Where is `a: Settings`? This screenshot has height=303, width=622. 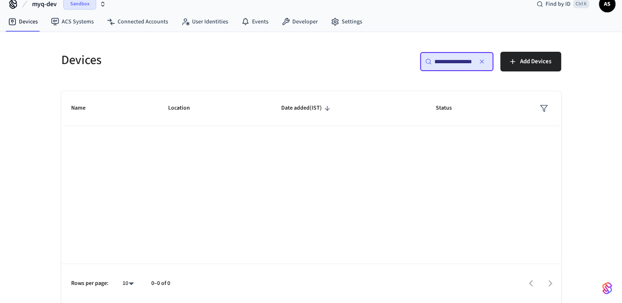 a: Settings is located at coordinates (346, 22).